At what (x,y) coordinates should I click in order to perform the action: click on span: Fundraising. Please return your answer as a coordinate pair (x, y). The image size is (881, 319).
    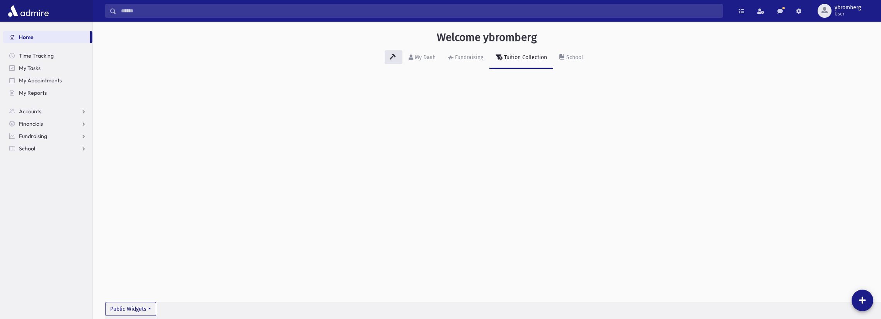
    Looking at the image, I should click on (33, 136).